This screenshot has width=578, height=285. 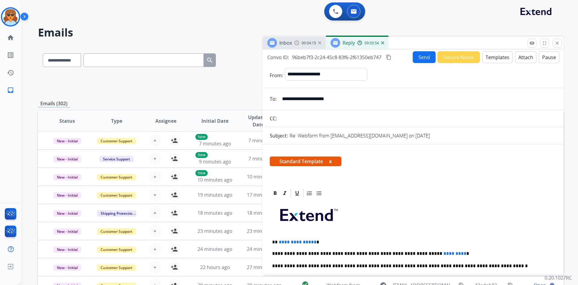 I want to click on span: Reply, so click(x=349, y=43).